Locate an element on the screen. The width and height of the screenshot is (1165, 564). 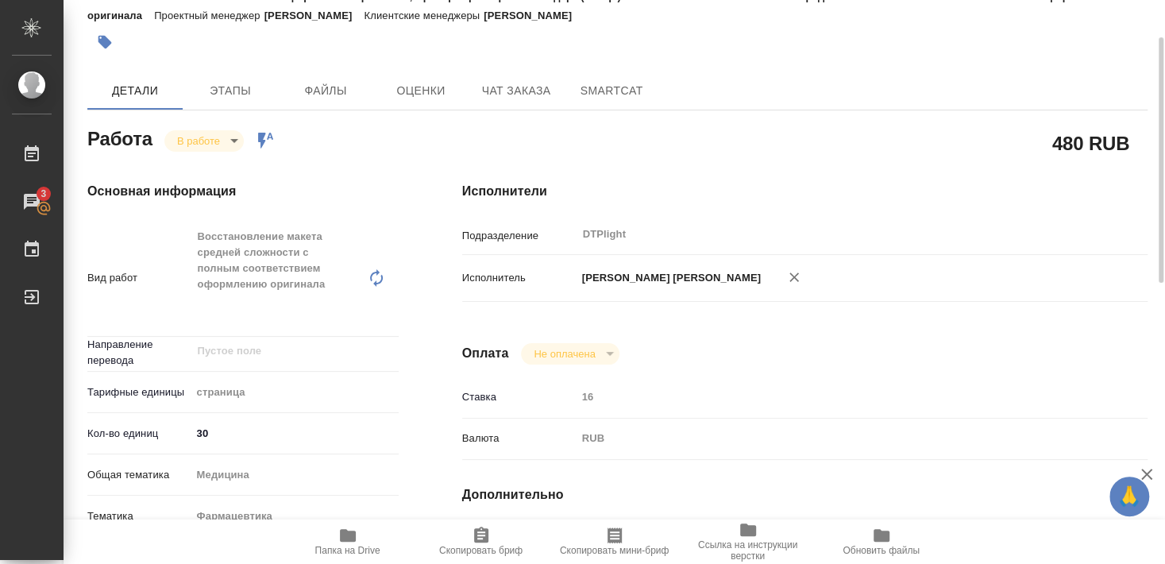
span: Детали is located at coordinates (135, 91).